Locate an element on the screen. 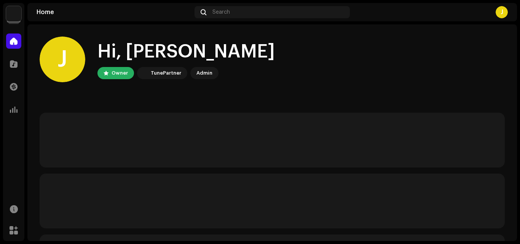 Image resolution: width=520 pixels, height=244 pixels. div: Owner is located at coordinates (119, 73).